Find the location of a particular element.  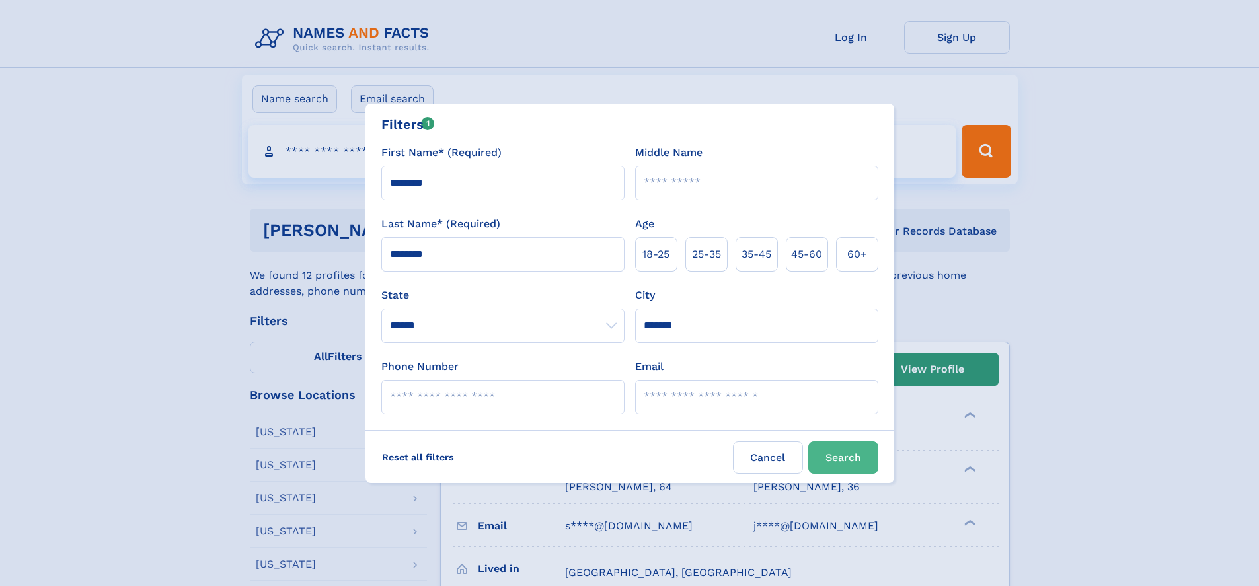

span: 18‑25 is located at coordinates (655, 254).